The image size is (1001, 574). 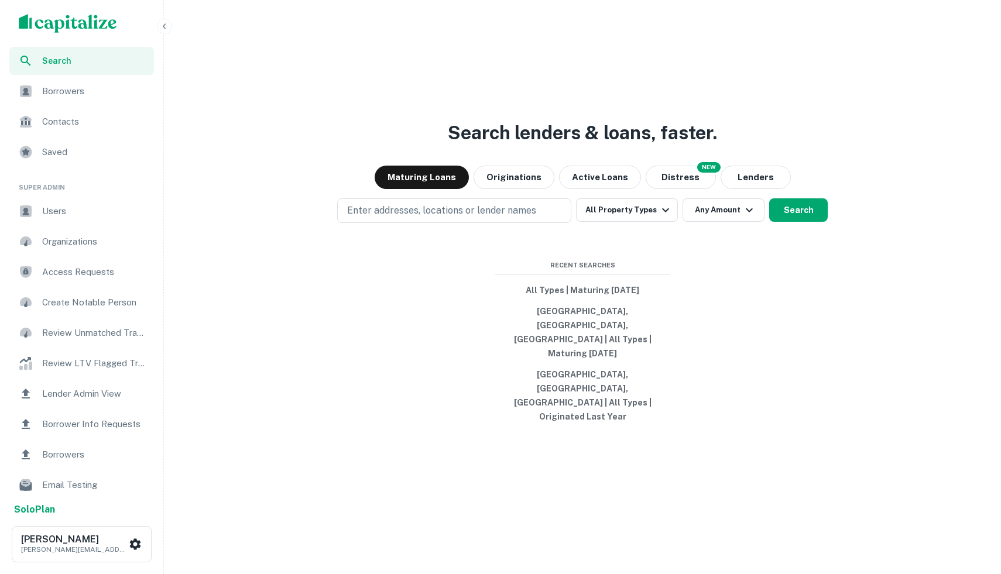 What do you see at coordinates (81, 333) in the screenshot?
I see `a: Review Unmatched Transactions` at bounding box center [81, 333].